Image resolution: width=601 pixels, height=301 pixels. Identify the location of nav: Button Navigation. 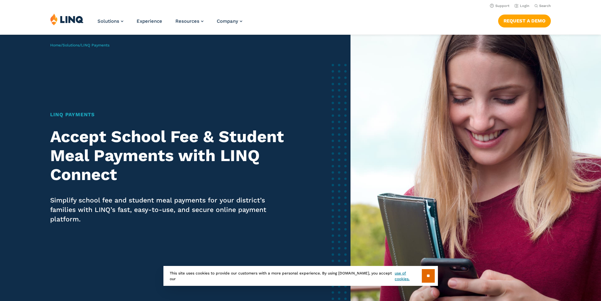
(524, 20).